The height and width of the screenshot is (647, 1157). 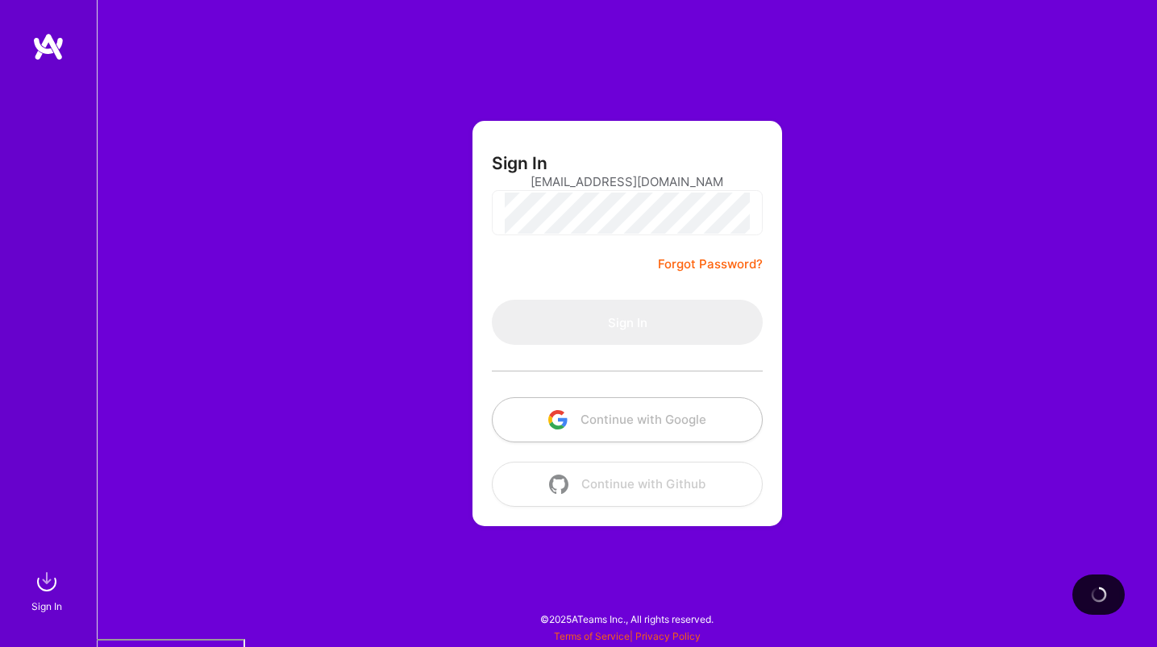 What do you see at coordinates (47, 606) in the screenshot?
I see `div: Sign In` at bounding box center [47, 606].